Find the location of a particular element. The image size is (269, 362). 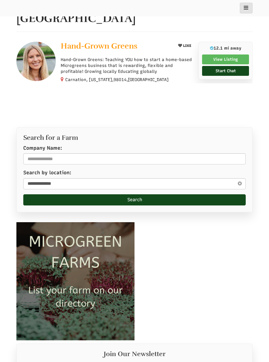

button: LIKE is located at coordinates (185, 46).